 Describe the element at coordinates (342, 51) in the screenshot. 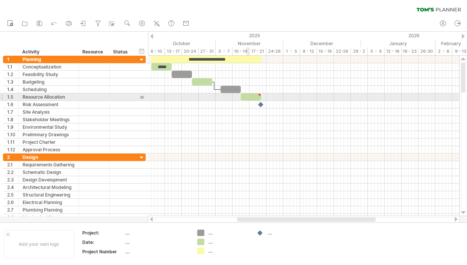

I see `div: 22-26` at that location.